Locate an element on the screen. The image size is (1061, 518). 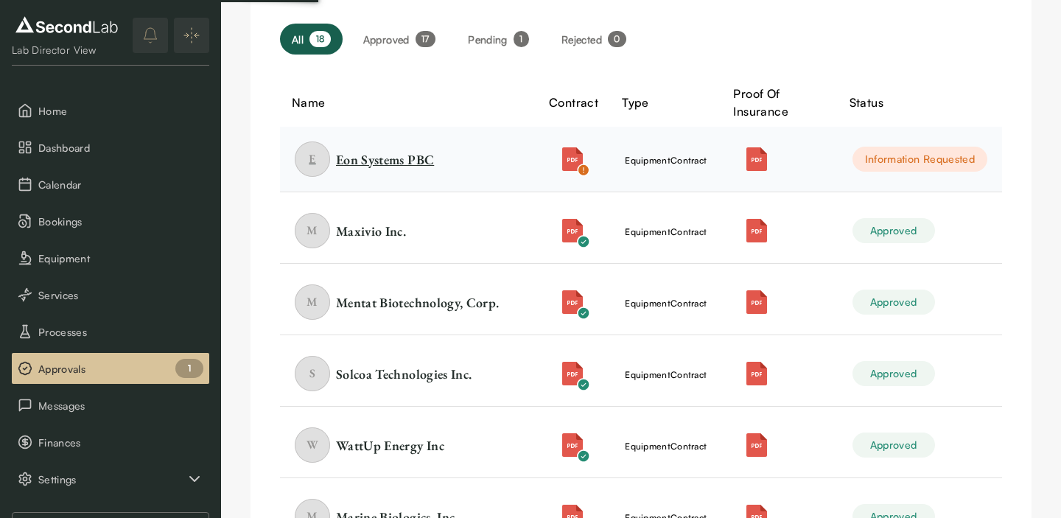
button: Finances is located at coordinates (110, 442).